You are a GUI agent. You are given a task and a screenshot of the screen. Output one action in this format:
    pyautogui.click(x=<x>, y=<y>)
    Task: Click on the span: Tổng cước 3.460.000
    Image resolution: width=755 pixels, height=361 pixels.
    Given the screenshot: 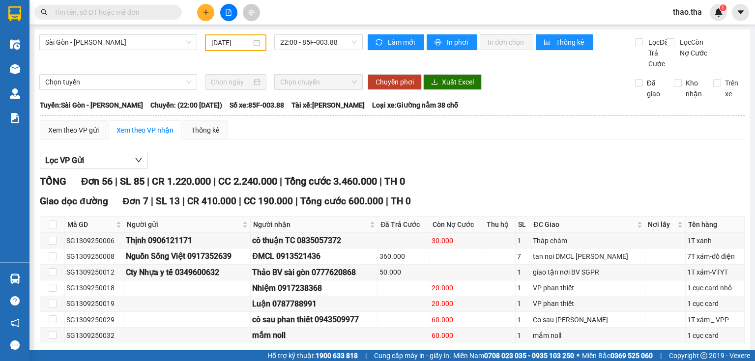 What is the action you would take?
    pyautogui.click(x=331, y=181)
    